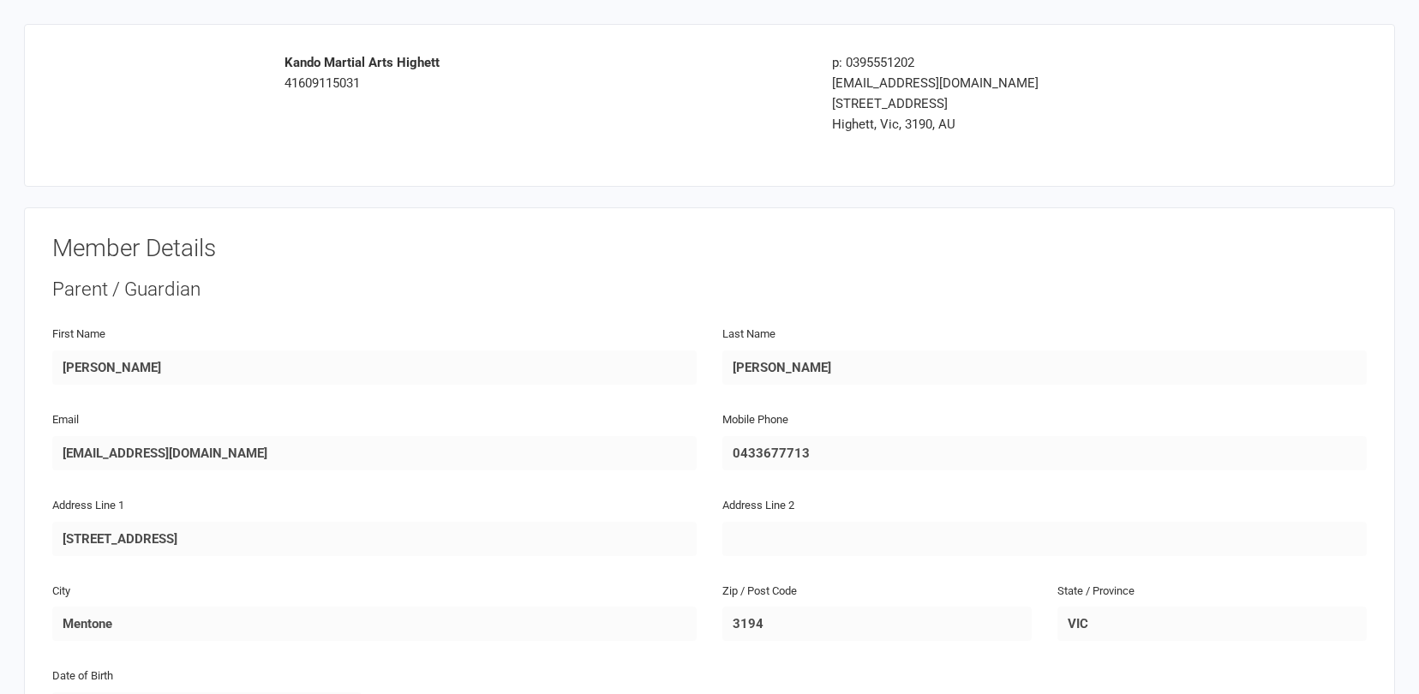  Describe the element at coordinates (65, 420) in the screenshot. I see `label: Email` at that location.